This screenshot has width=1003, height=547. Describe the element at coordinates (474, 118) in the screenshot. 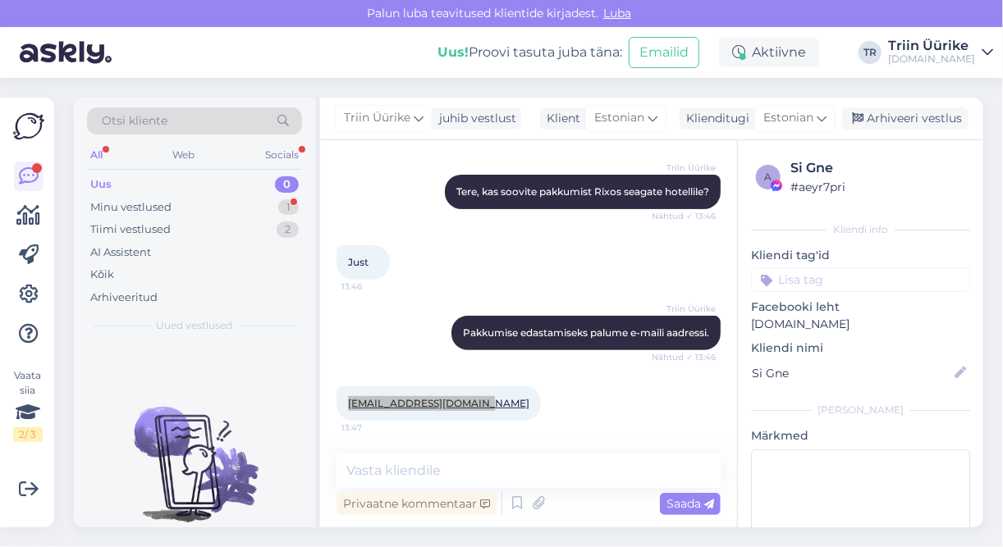

I see `div: juhib vestlust` at that location.